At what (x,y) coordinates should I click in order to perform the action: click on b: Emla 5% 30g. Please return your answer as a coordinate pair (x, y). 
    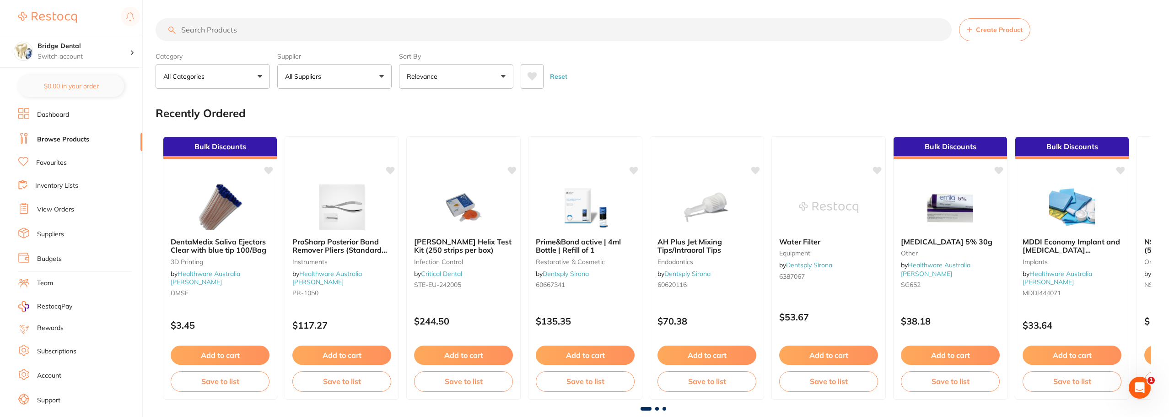
    Looking at the image, I should click on (951, 242).